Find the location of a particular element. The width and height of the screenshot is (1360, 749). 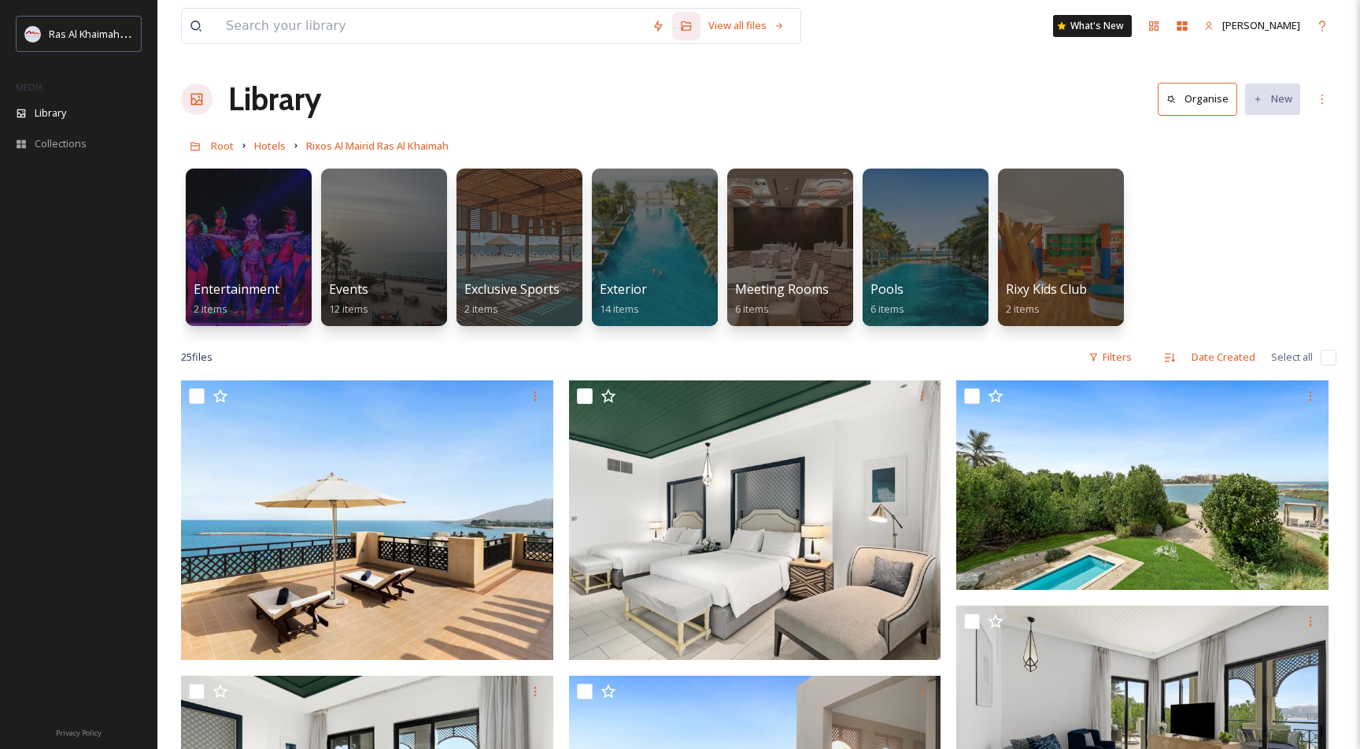

img: Logo_RAKTDA_RGB-01.png is located at coordinates (33, 34).